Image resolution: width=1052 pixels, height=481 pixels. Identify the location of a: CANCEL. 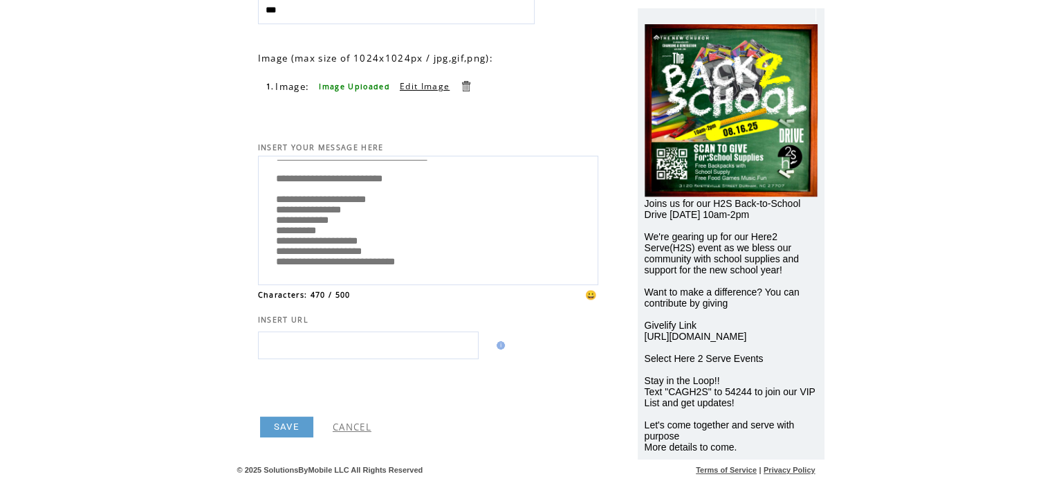
(352, 427).